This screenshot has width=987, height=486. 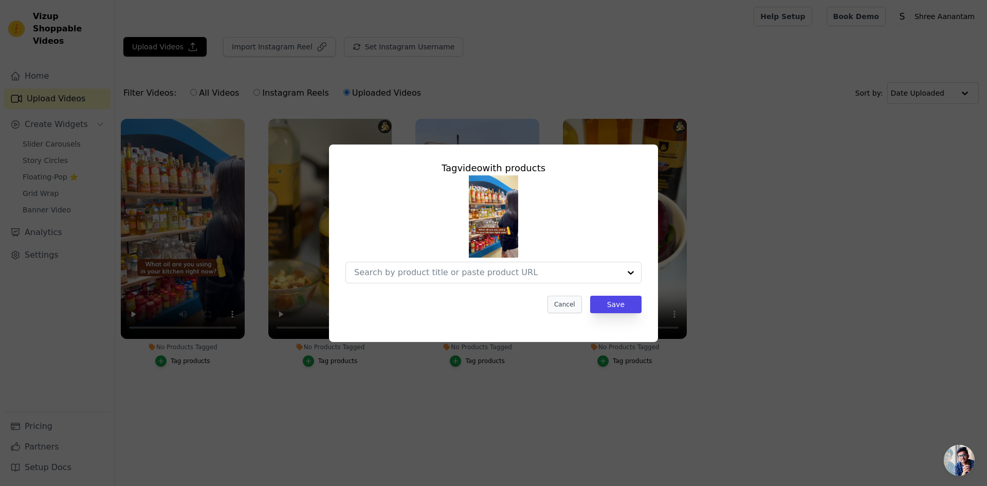 I want to click on input: Search by product title or paste product URL, so click(x=487, y=272).